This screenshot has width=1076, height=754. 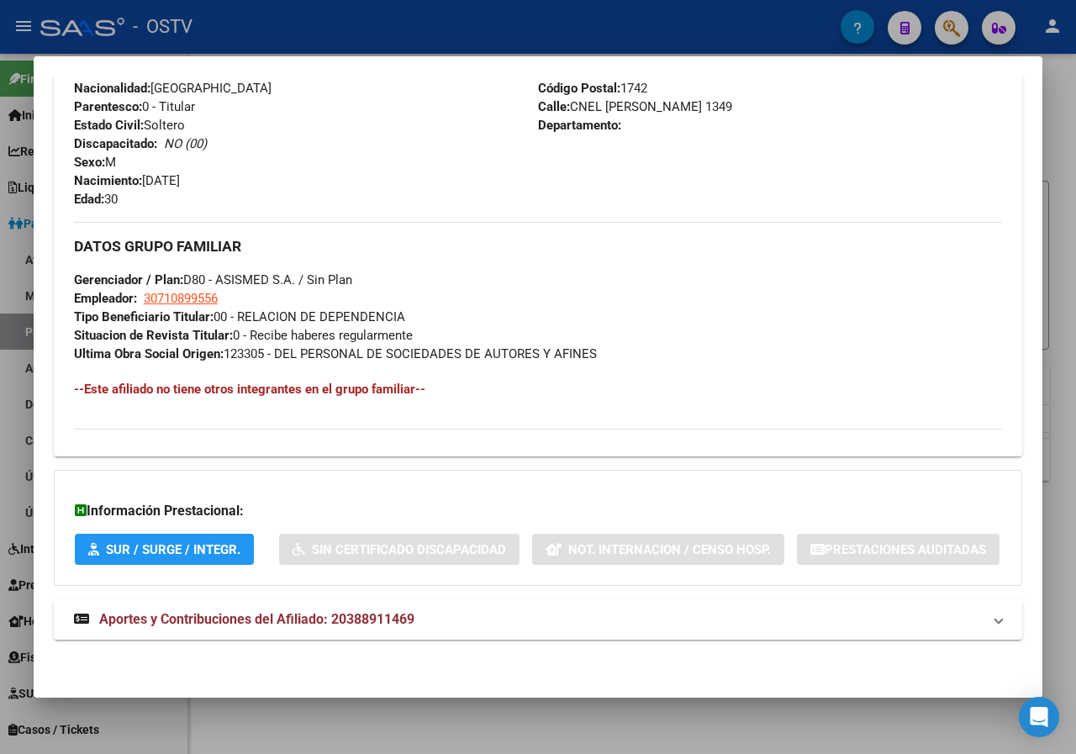 What do you see at coordinates (108, 181) in the screenshot?
I see `strong: Nacimiento:` at bounding box center [108, 181].